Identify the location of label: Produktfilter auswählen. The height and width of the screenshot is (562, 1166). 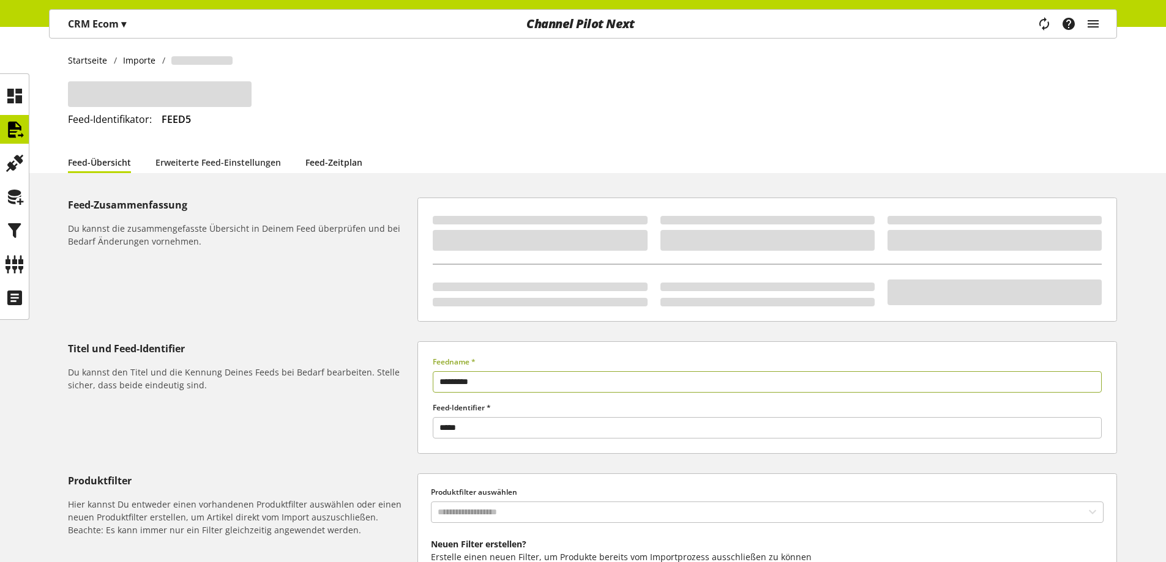
(767, 493).